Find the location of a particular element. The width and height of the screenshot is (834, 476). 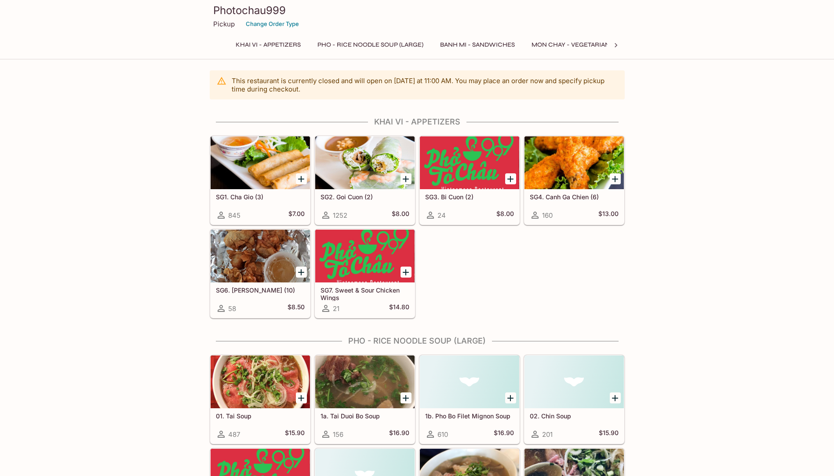

a: 1b. Pho Bo Filet Mignon Soup610$16.90 is located at coordinates (469, 399).